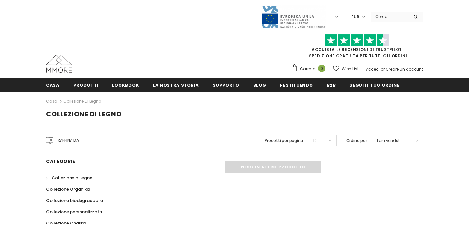  What do you see at coordinates (331, 85) in the screenshot?
I see `span: B2B` at bounding box center [331, 85].